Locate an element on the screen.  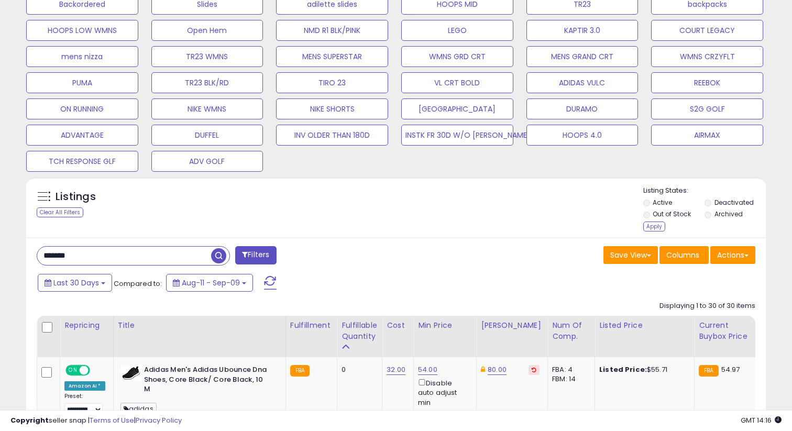
div: Preset: is located at coordinates (85, 404).